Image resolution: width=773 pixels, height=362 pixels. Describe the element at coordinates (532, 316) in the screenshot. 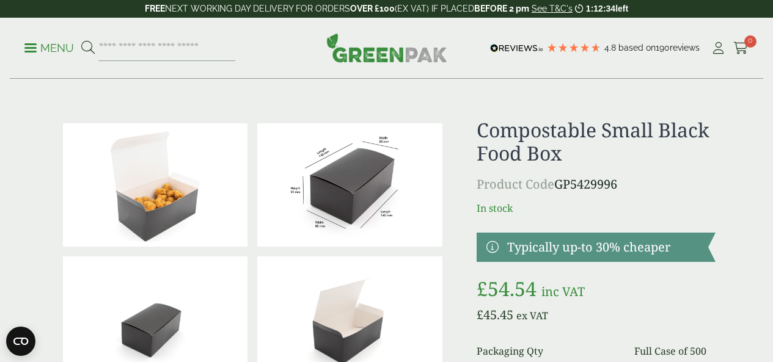

I see `span: ex VAT` at that location.